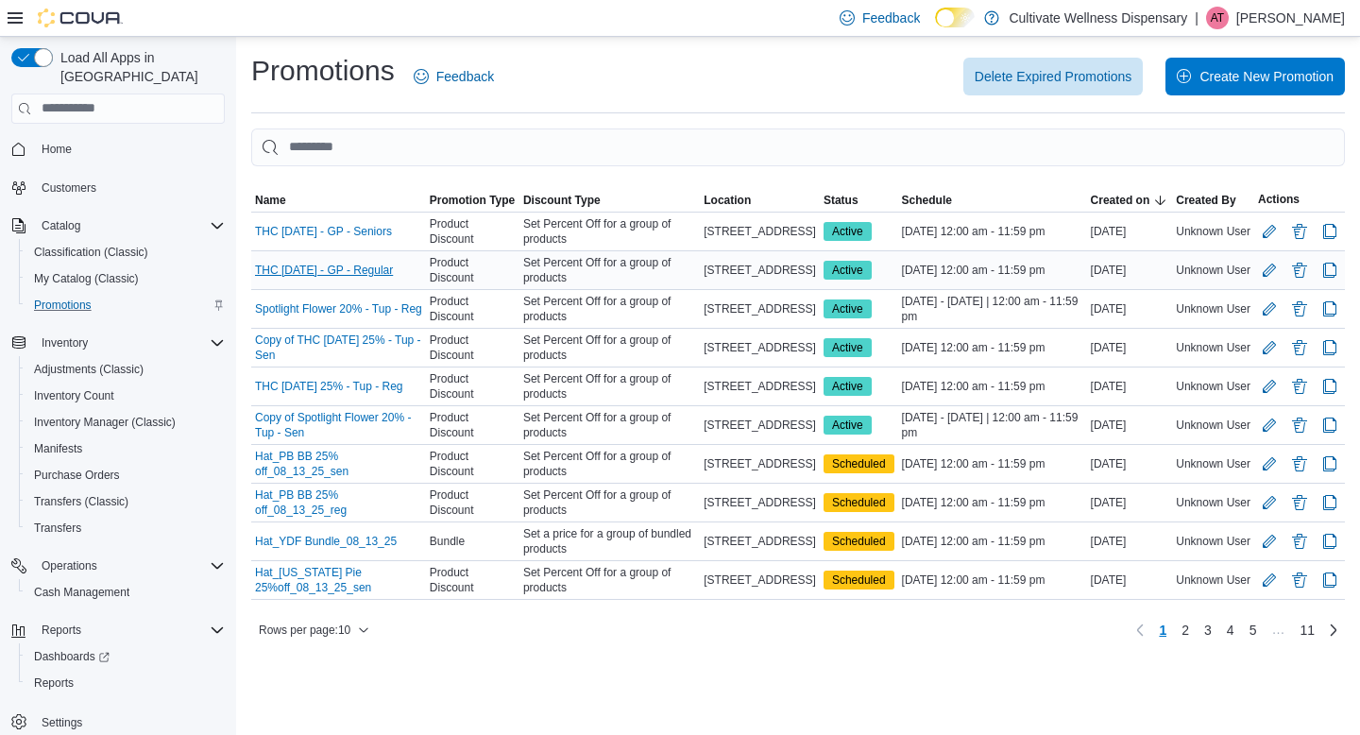 Image resolution: width=1360 pixels, height=735 pixels. Describe the element at coordinates (91, 252) in the screenshot. I see `span: Classification (Classic)` at that location.